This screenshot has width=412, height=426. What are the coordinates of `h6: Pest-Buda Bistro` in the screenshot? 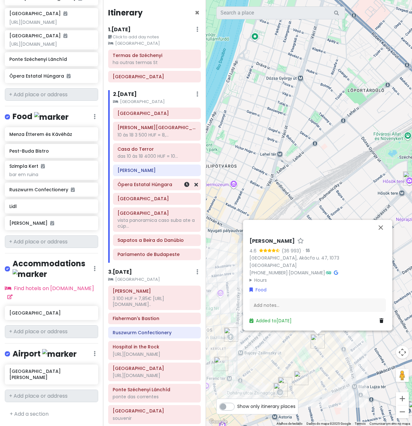 It's located at (51, 151).